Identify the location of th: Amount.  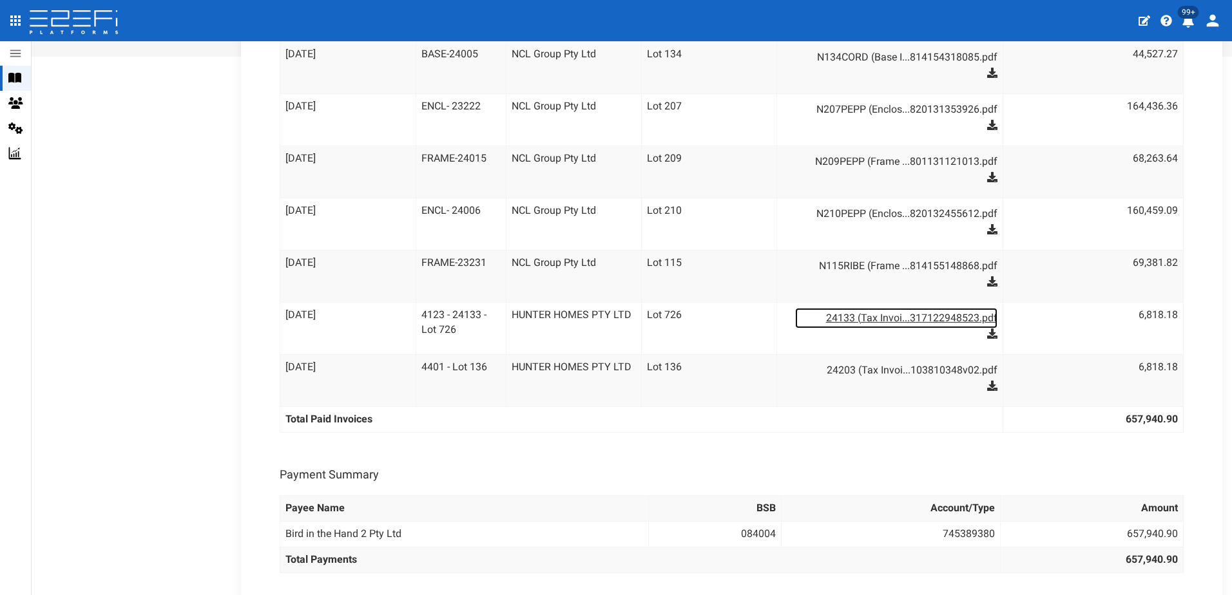
(1092, 509).